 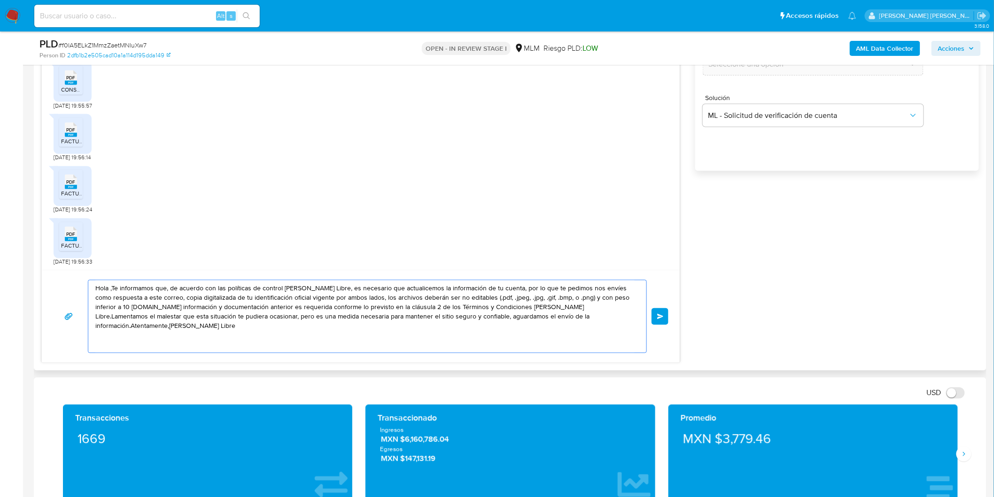 What do you see at coordinates (147, 16) in the screenshot?
I see `input: Buscar usuario o caso...` at bounding box center [147, 16].